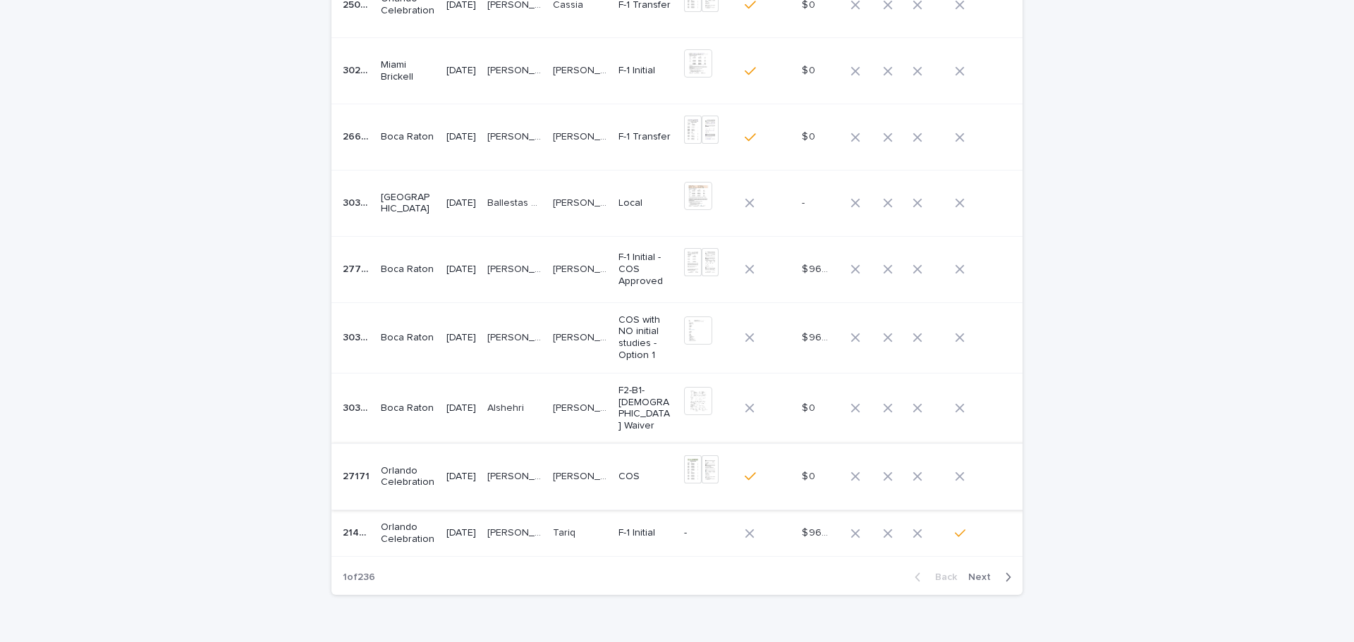 Image resolution: width=1354 pixels, height=642 pixels. Describe the element at coordinates (581, 407) in the screenshot. I see `p: Malak Abdullah` at that location.